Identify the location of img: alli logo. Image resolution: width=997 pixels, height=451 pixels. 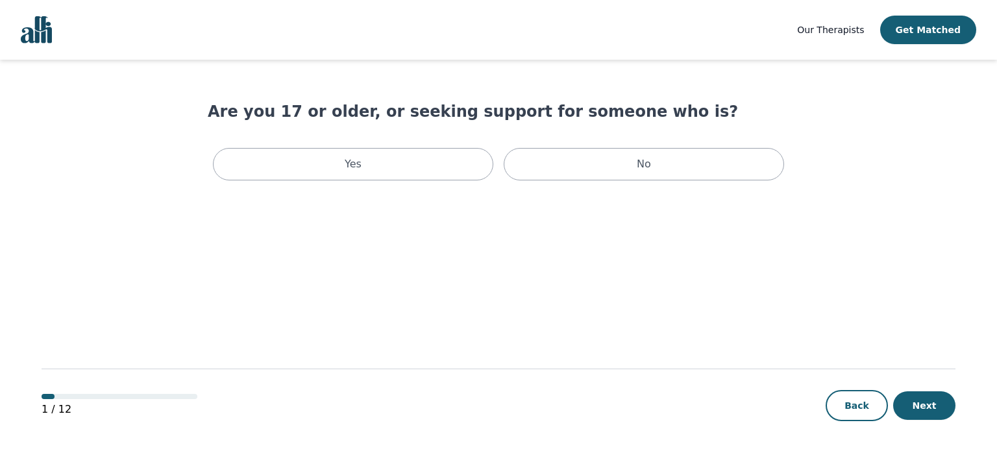
(36, 30).